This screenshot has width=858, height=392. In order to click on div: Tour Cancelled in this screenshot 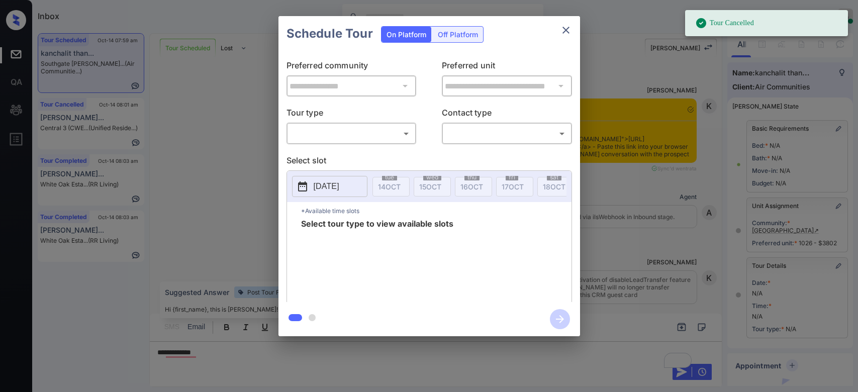, I will do `click(725, 23)`.